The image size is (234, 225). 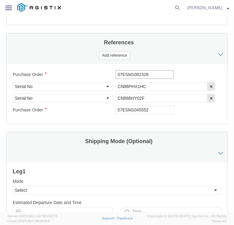 What do you see at coordinates (125, 219) in the screenshot?
I see `a: Feedback` at bounding box center [125, 219].